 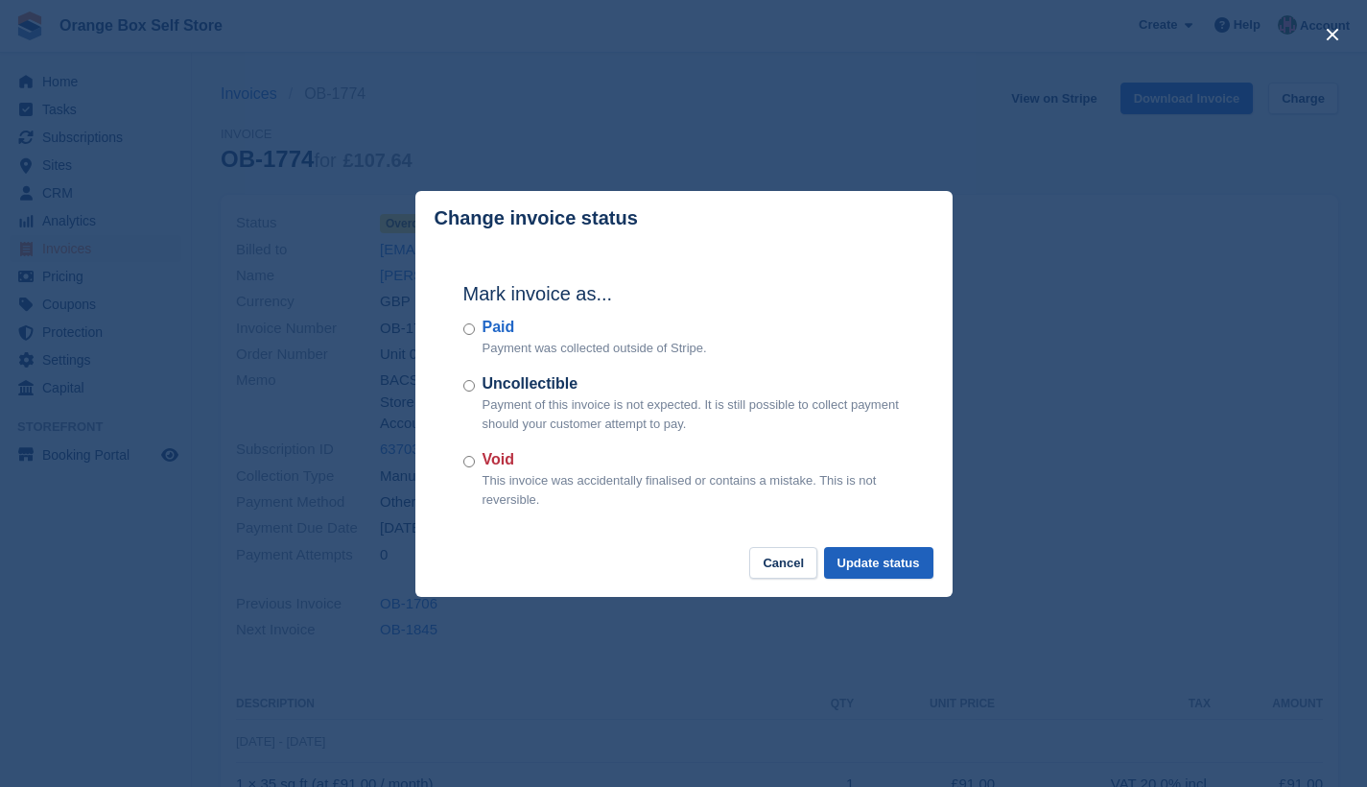 What do you see at coordinates (595, 327) in the screenshot?
I see `label: Paid` at bounding box center [595, 327].